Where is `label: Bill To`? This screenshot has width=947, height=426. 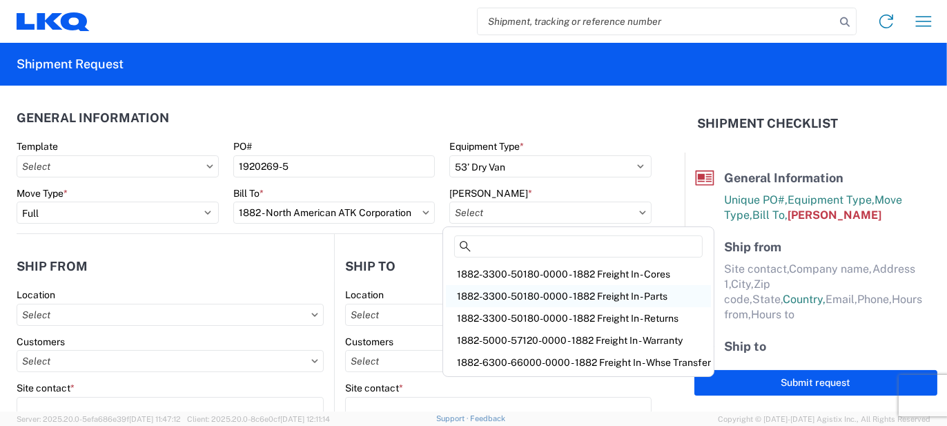
label: Bill To is located at coordinates (248, 193).